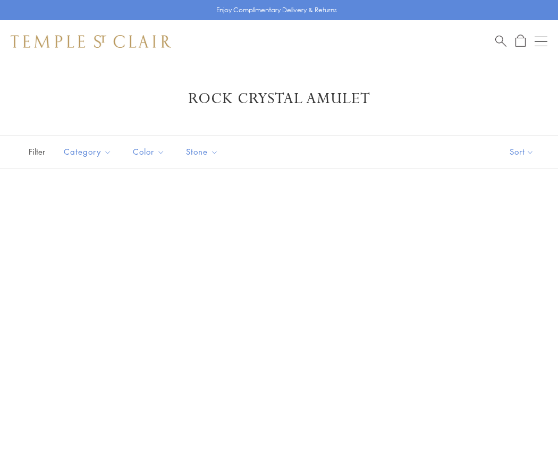 Image resolution: width=558 pixels, height=472 pixels. Describe the element at coordinates (89, 152) in the screenshot. I see `span: Category` at that location.